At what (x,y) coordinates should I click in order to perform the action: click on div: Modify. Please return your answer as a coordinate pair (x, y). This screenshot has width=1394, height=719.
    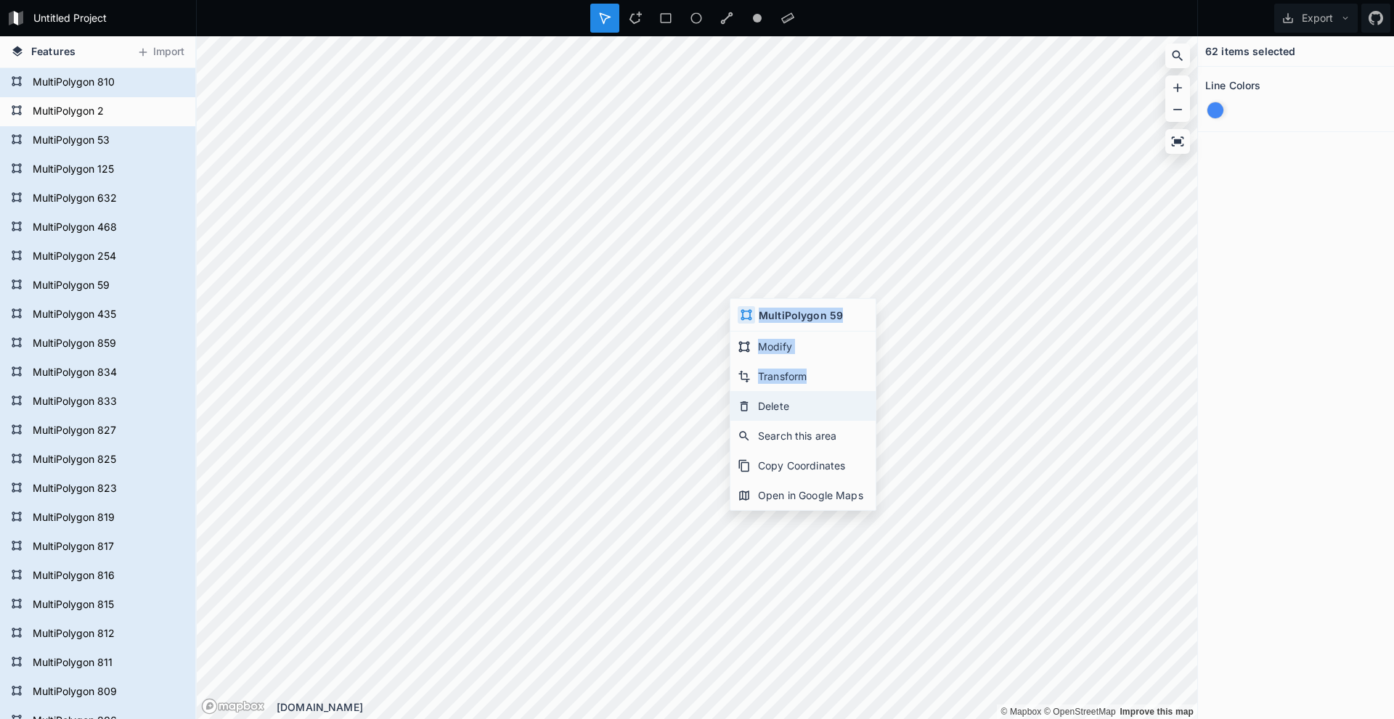
    Looking at the image, I should click on (803, 346).